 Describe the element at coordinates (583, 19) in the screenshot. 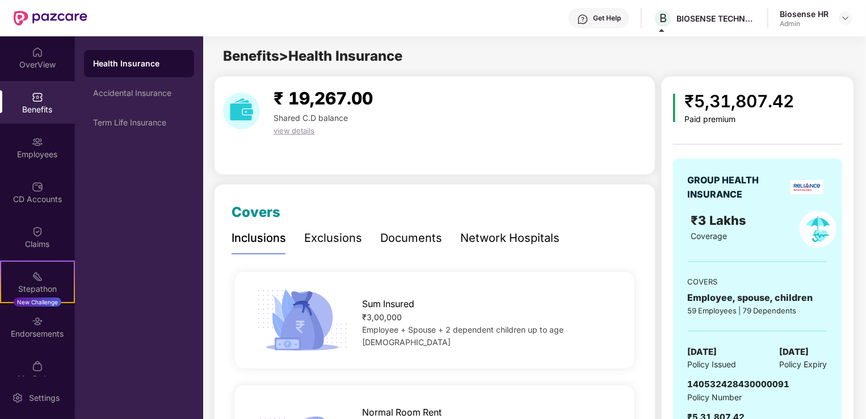

I see `img: svg+xml;base64,PHN2ZyBpZD0iSGVscC0zMngzMiIgeG1sbnM9Imh0dHA6Ly93d3cudzMub3JnLzIwMDAvc3ZnIiB3aWR0aD...` at that location.